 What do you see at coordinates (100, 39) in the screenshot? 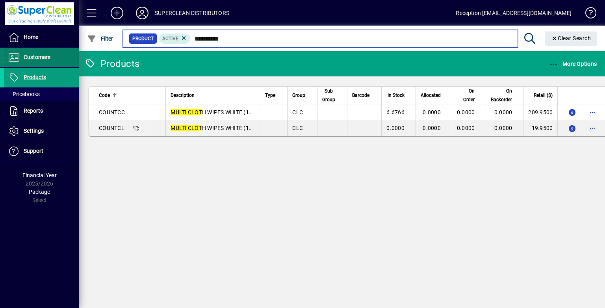
I see `span: Filter` at bounding box center [100, 39].